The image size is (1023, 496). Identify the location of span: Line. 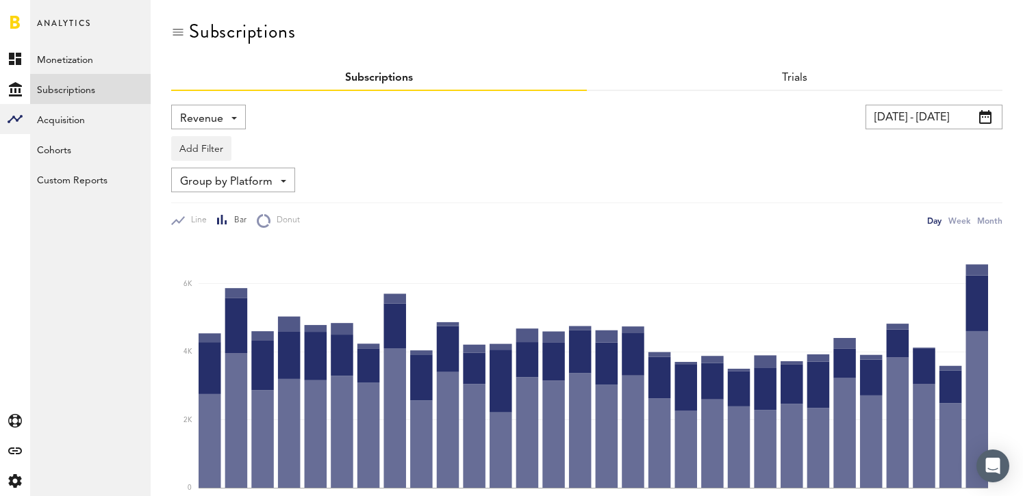
(196, 221).